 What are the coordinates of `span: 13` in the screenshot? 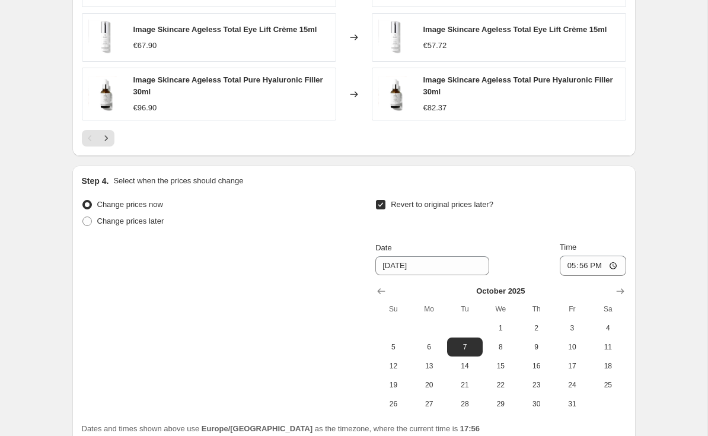 It's located at (429, 366).